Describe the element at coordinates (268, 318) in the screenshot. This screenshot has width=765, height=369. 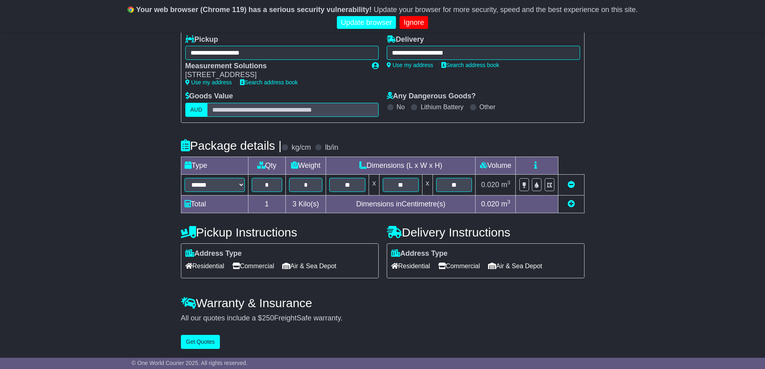
I see `span: 250` at that location.